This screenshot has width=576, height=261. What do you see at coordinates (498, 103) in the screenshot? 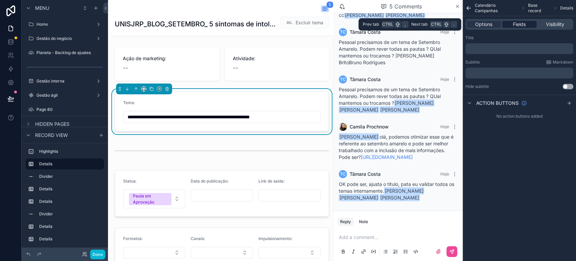
I see `span: Action buttons` at bounding box center [498, 103].